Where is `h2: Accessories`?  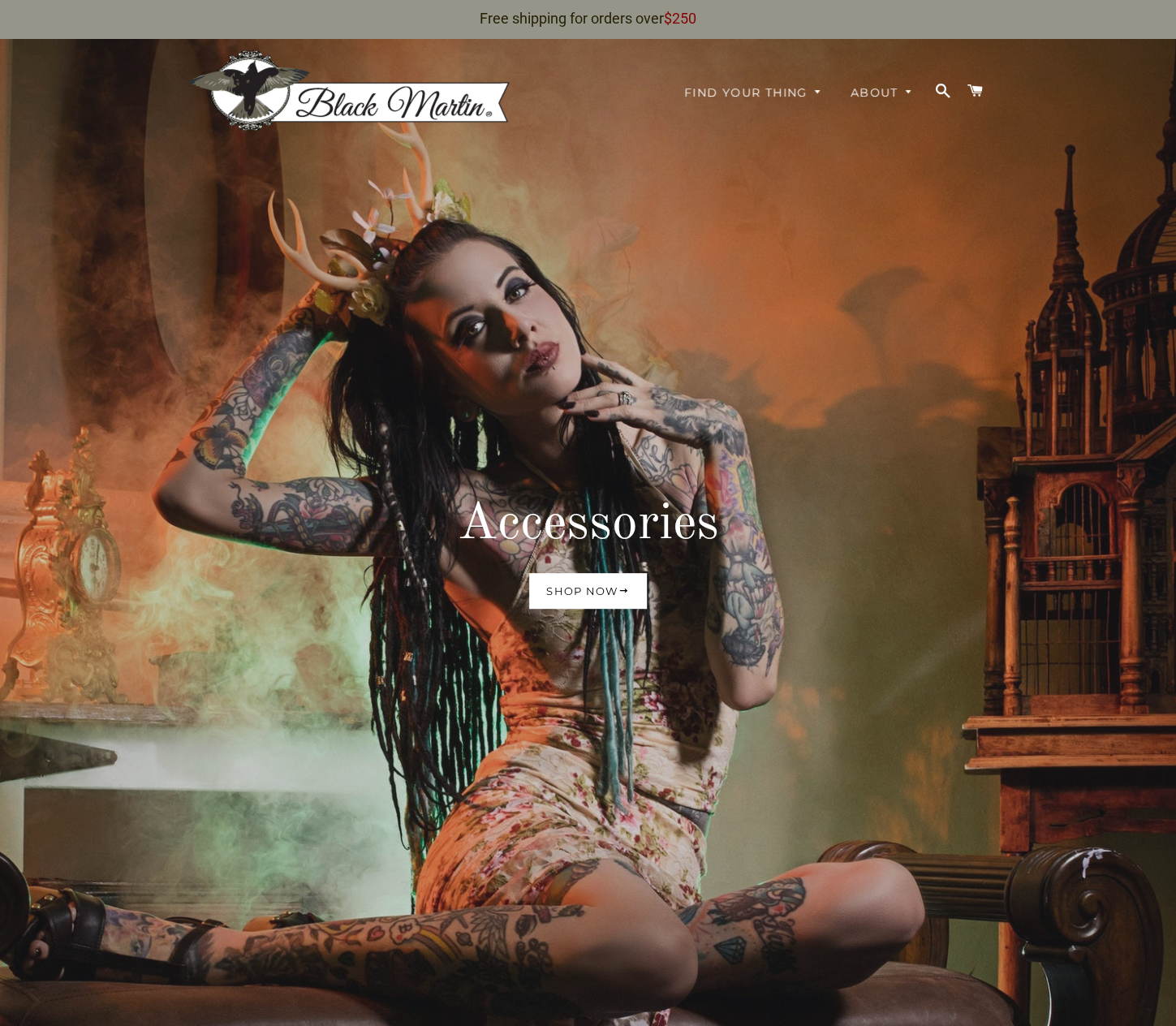
h2: Accessories is located at coordinates (587, 524).